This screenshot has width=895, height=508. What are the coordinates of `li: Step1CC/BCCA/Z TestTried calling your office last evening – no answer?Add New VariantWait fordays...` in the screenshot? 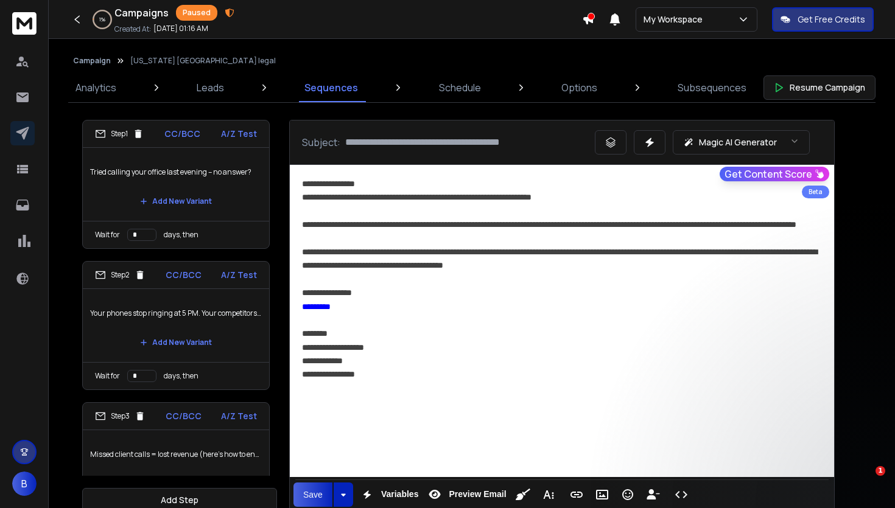 It's located at (176, 184).